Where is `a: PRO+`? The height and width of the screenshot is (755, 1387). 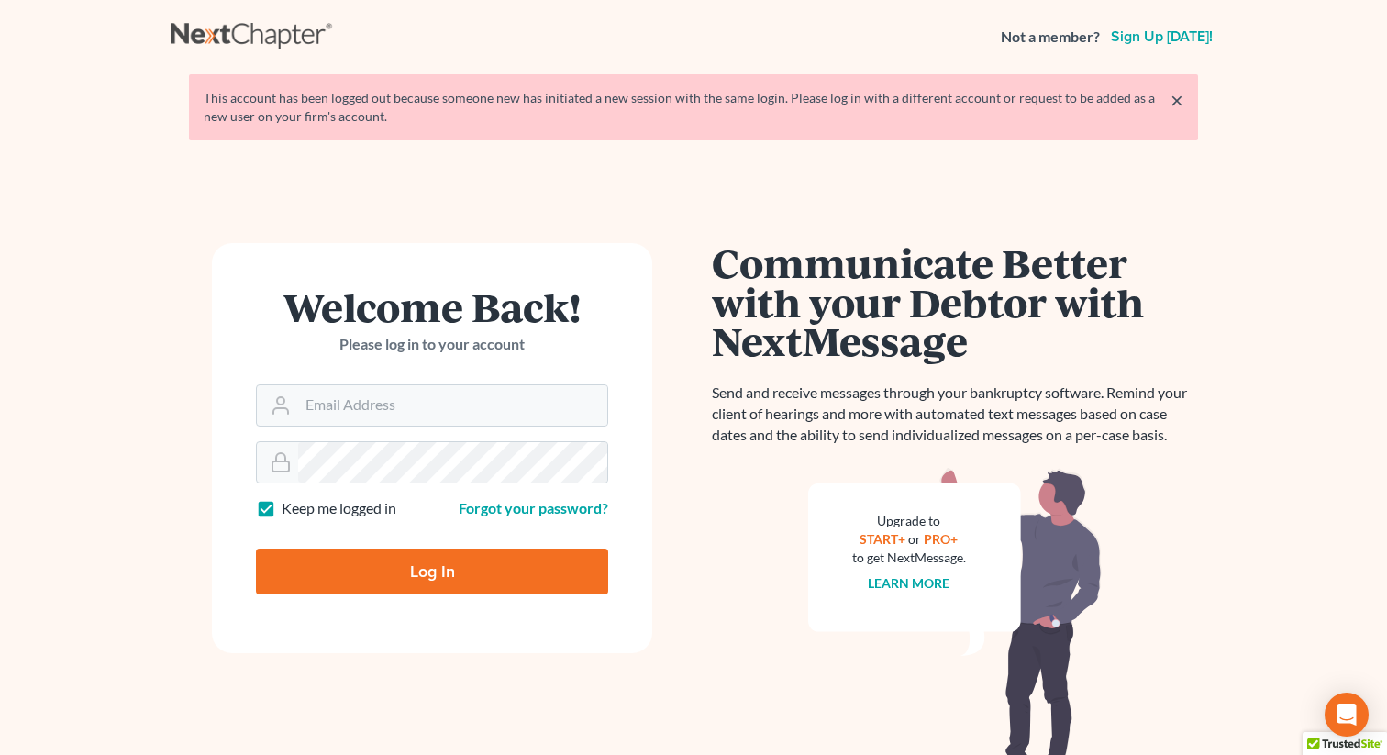
a: PRO+ is located at coordinates (941, 538).